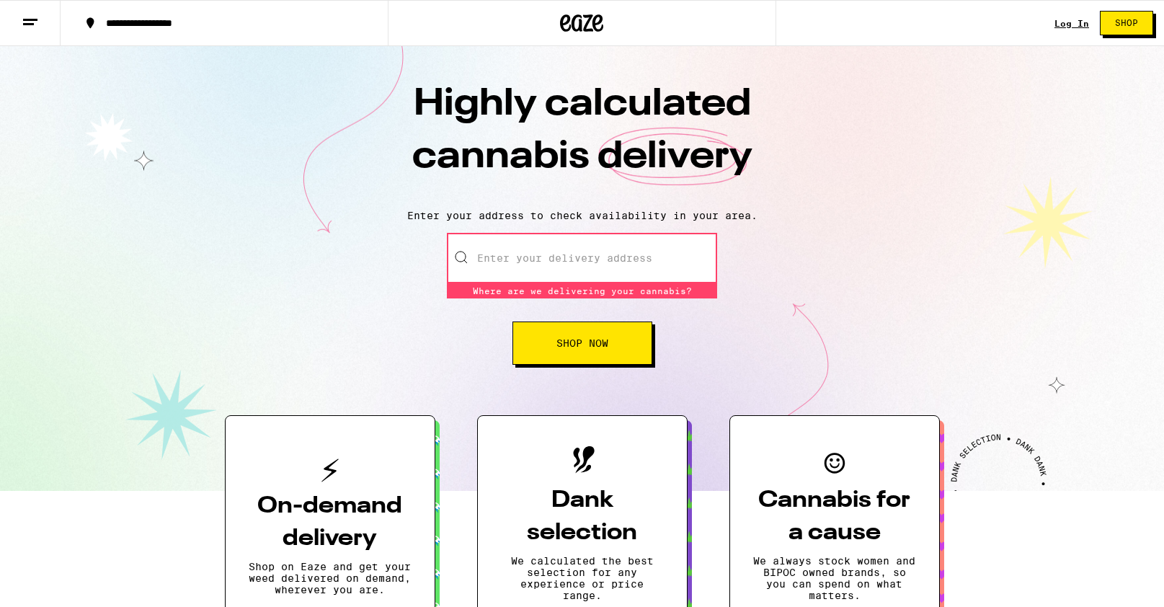  Describe the element at coordinates (1127, 23) in the screenshot. I see `span: Shop` at that location.